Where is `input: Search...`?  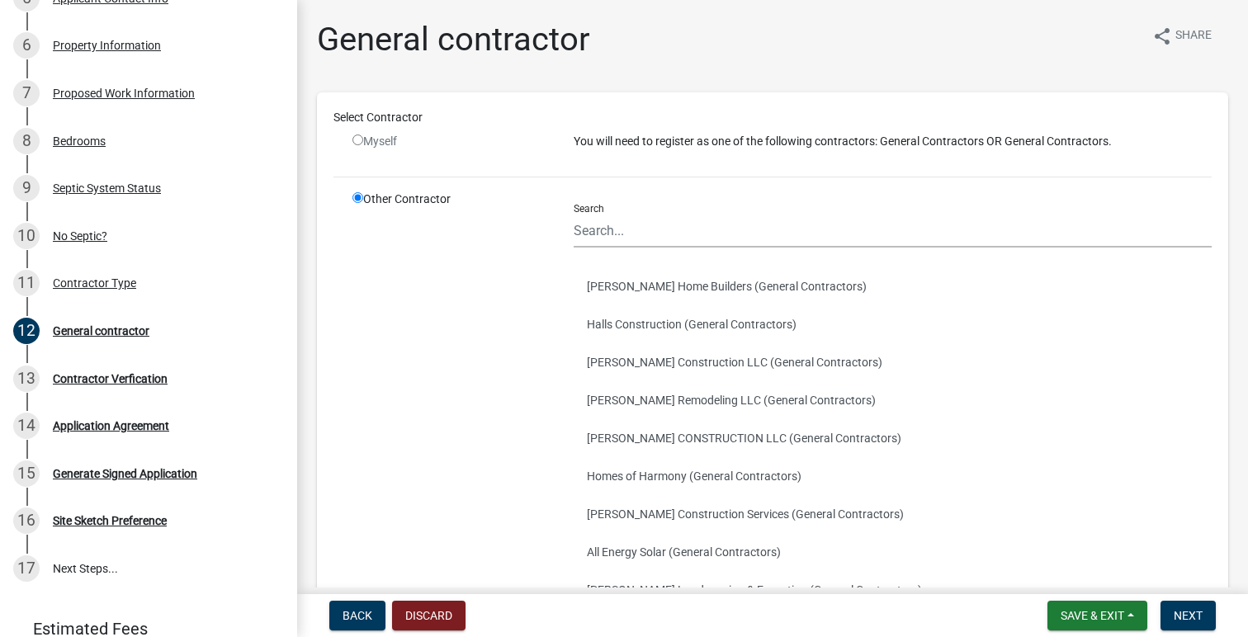
input: Search... is located at coordinates (892, 230).